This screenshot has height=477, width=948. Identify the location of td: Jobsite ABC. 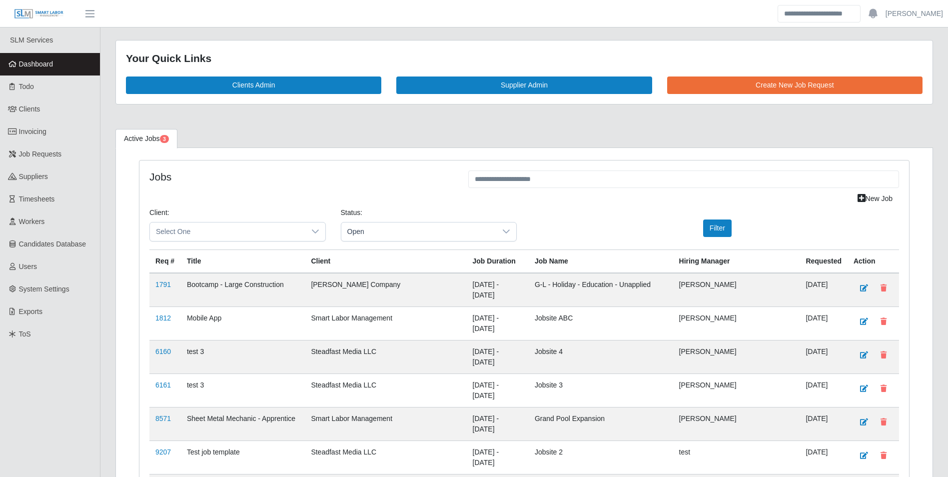
(600, 323).